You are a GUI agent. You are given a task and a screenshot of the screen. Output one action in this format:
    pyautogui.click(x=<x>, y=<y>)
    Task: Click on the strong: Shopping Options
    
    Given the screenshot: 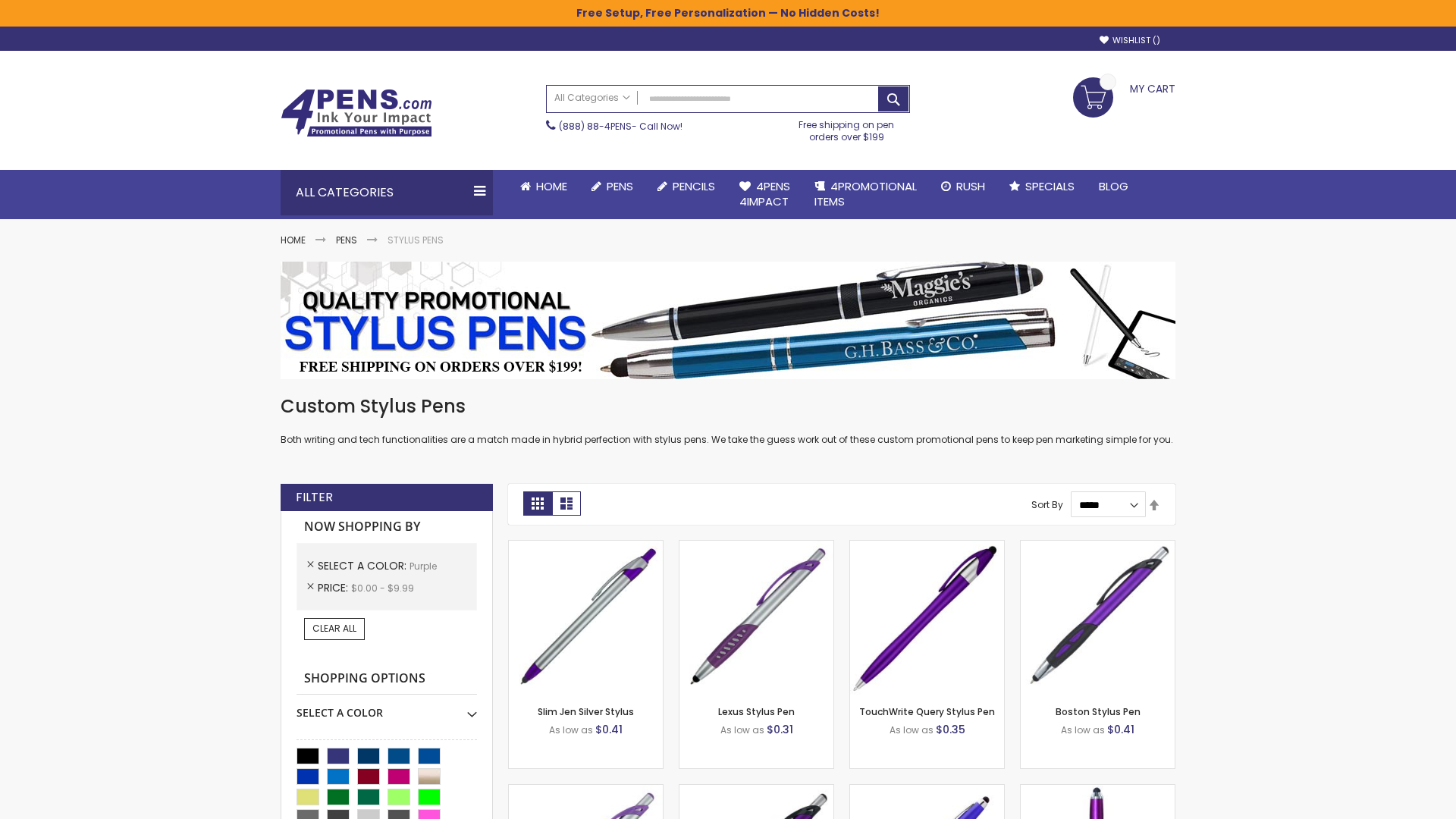 What is the action you would take?
    pyautogui.click(x=386, y=678)
    